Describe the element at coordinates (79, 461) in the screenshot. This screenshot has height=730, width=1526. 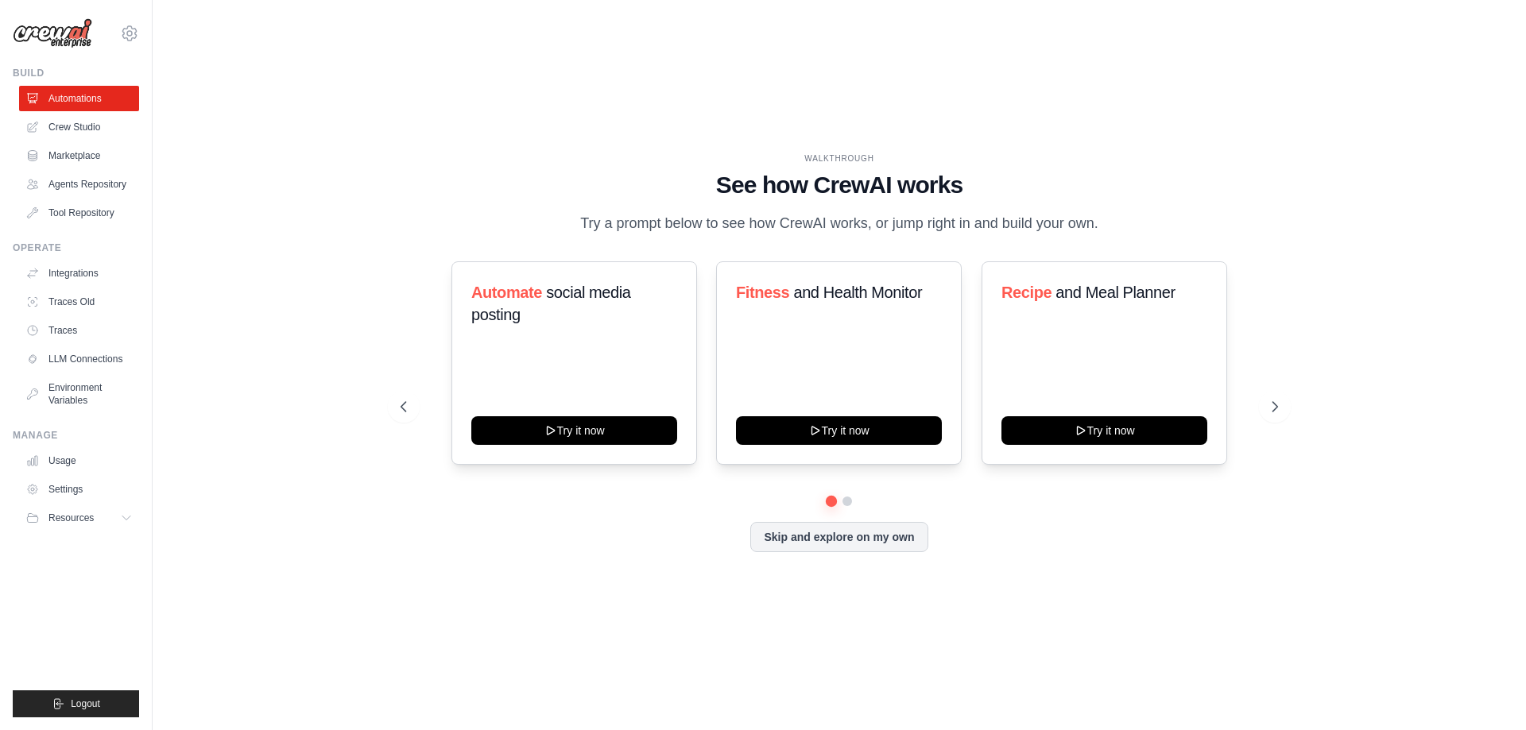
I see `a: Usage` at that location.